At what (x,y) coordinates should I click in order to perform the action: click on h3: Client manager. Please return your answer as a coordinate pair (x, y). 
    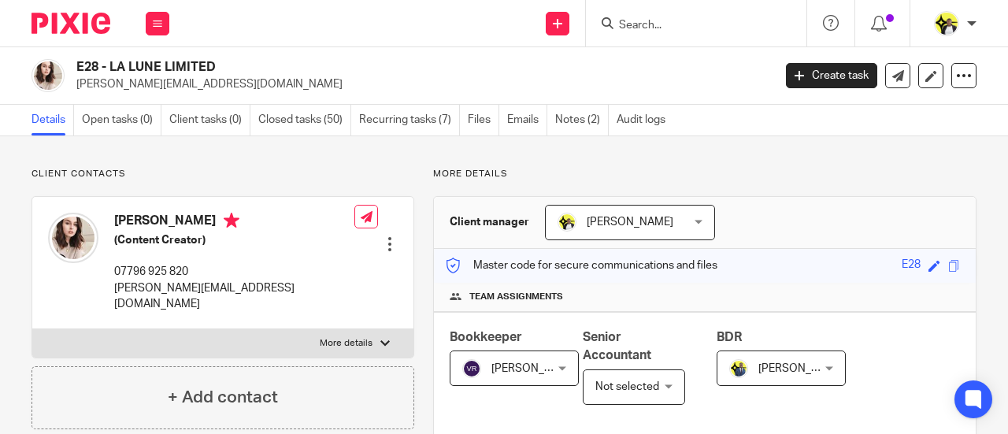
    Looking at the image, I should click on (489, 222).